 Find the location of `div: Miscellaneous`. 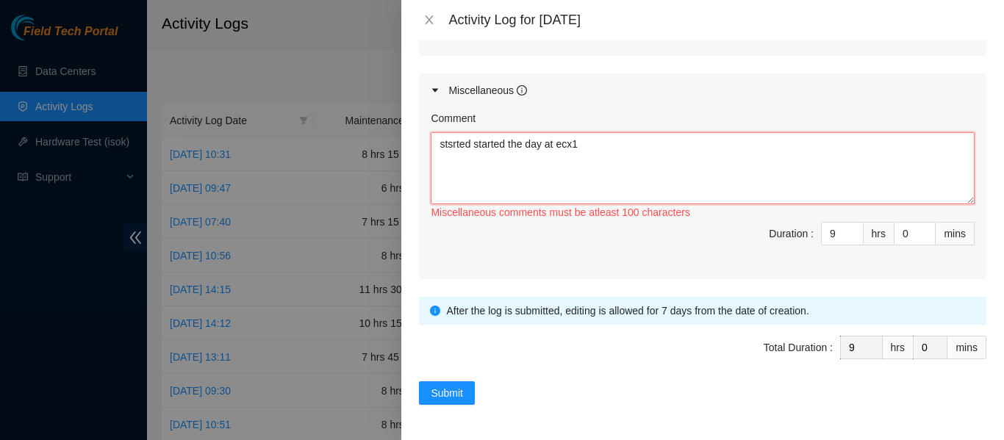

div: Miscellaneous is located at coordinates (487, 90).